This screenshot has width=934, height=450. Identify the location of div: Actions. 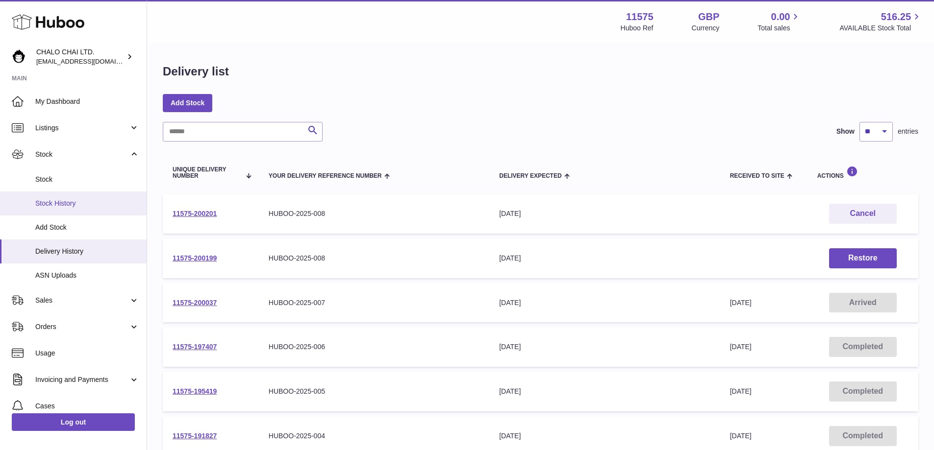
(863, 173).